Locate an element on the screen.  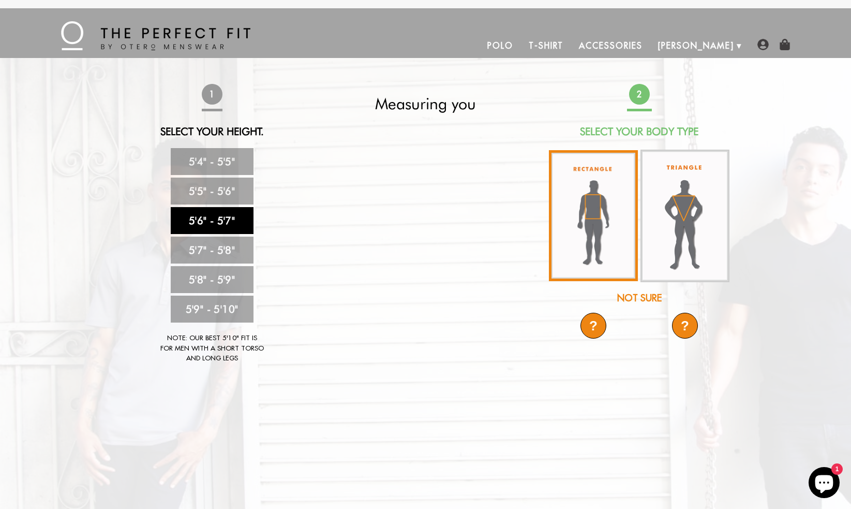
span: 1 is located at coordinates (212, 94).